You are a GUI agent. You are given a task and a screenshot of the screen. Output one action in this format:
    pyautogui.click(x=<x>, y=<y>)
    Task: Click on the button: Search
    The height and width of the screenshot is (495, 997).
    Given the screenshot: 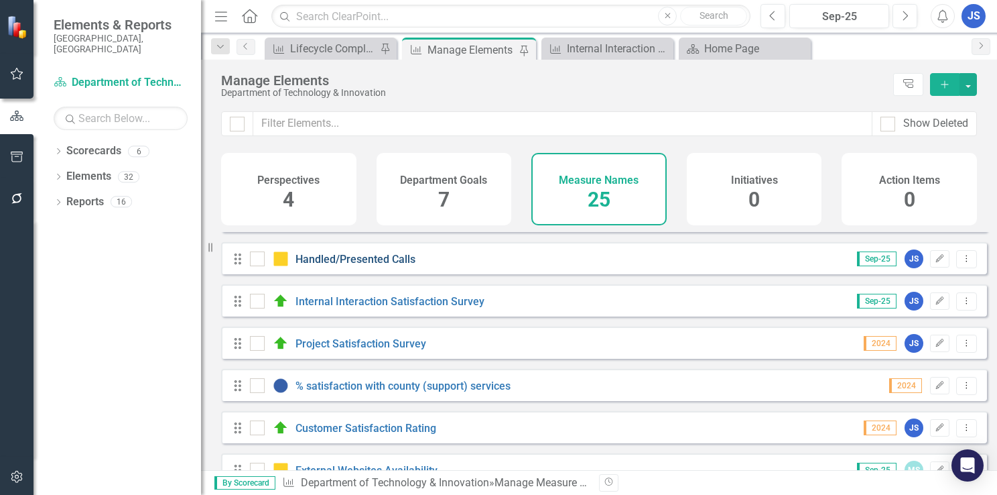 What is the action you would take?
    pyautogui.click(x=714, y=16)
    